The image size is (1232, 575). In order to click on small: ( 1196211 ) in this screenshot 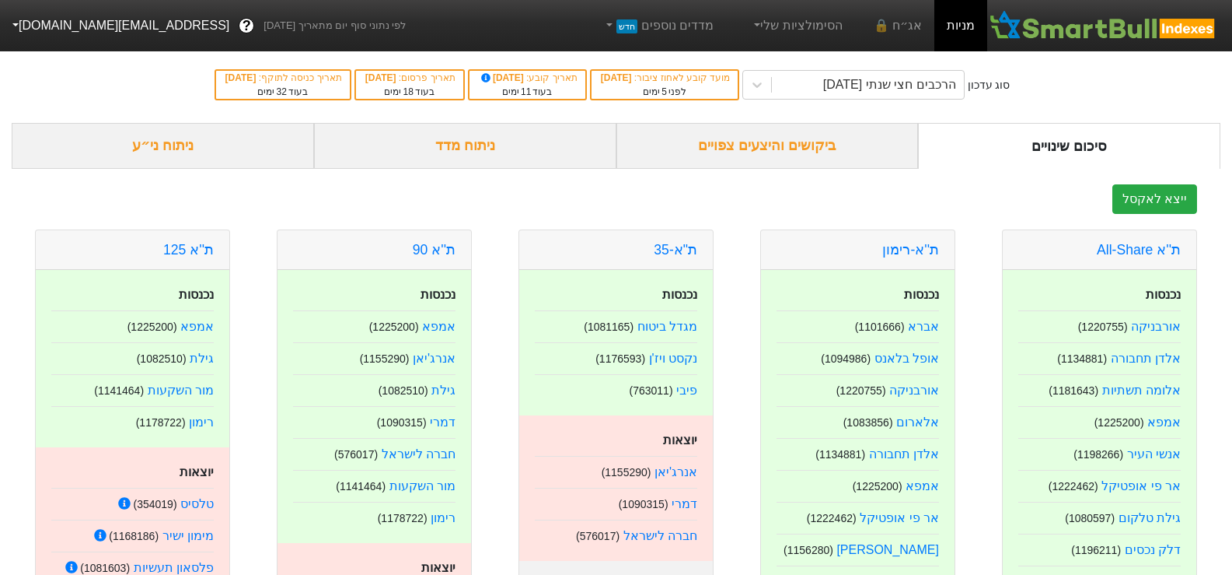, I will do `click(1096, 550)`.